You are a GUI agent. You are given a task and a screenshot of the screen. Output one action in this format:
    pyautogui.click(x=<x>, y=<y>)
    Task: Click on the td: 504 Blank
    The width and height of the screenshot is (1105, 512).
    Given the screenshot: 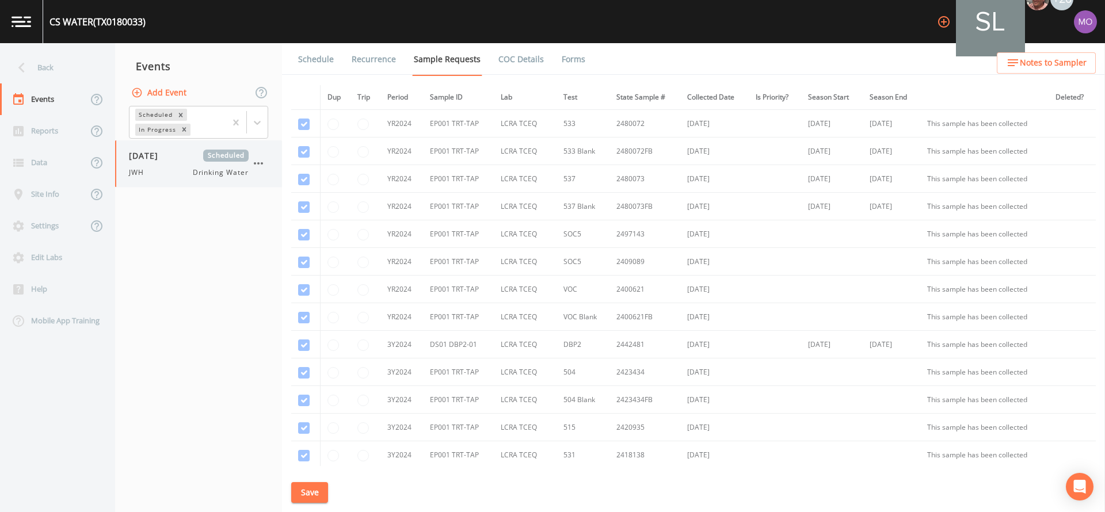 What is the action you would take?
    pyautogui.click(x=583, y=400)
    